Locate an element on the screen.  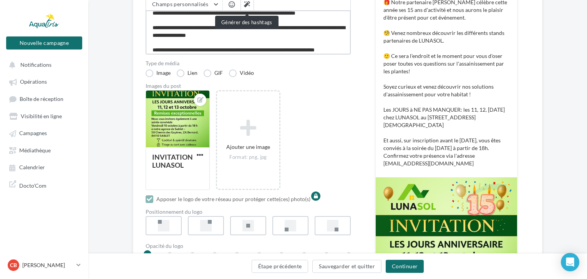
span: Boîte de réception is located at coordinates (42, 99).